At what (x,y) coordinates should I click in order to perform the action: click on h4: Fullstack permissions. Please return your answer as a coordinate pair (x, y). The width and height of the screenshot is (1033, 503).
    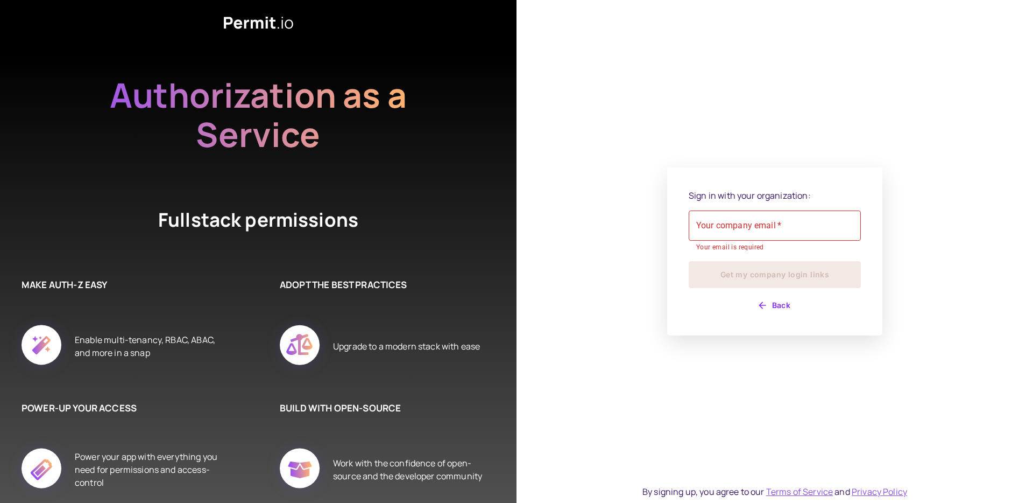
    Looking at the image, I should click on (258, 221).